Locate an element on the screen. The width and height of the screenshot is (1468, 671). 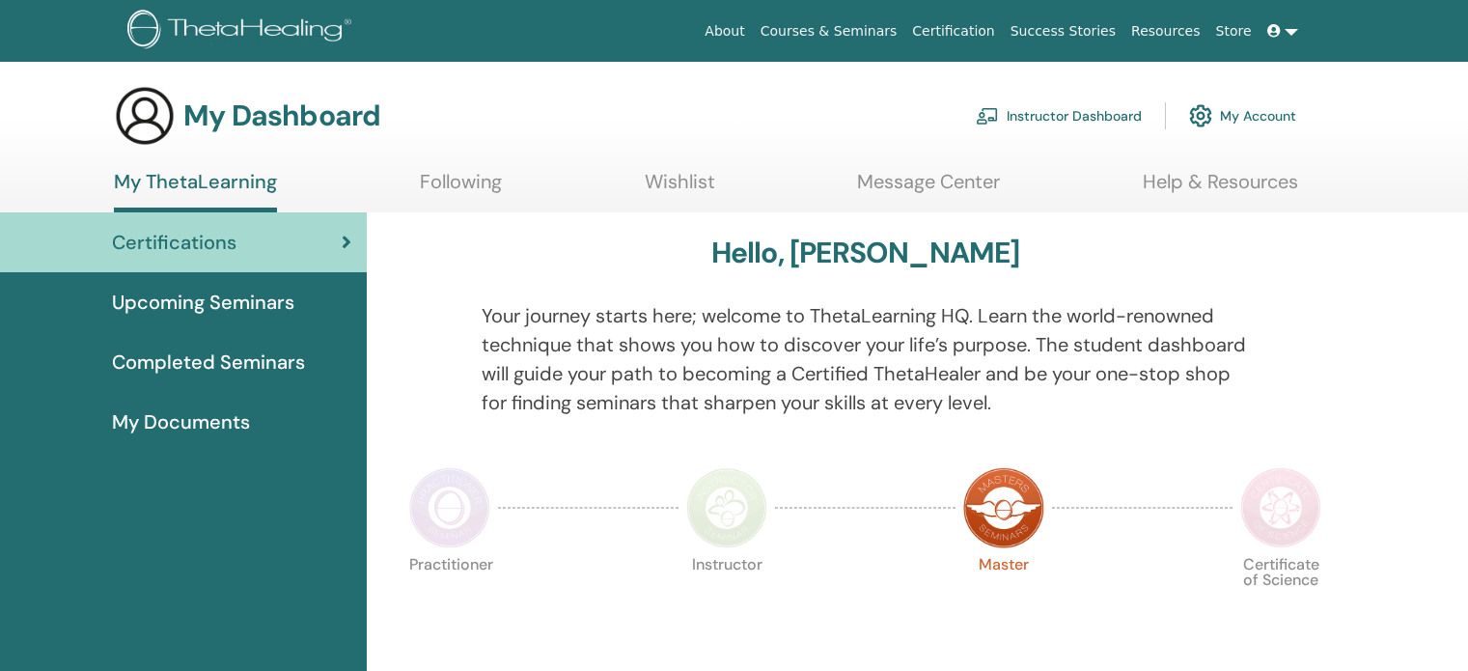
p: Your journey starts here; welcome to ThetaLearning HQ. Learn the world-renowned technique that sh... is located at coordinates (866, 359).